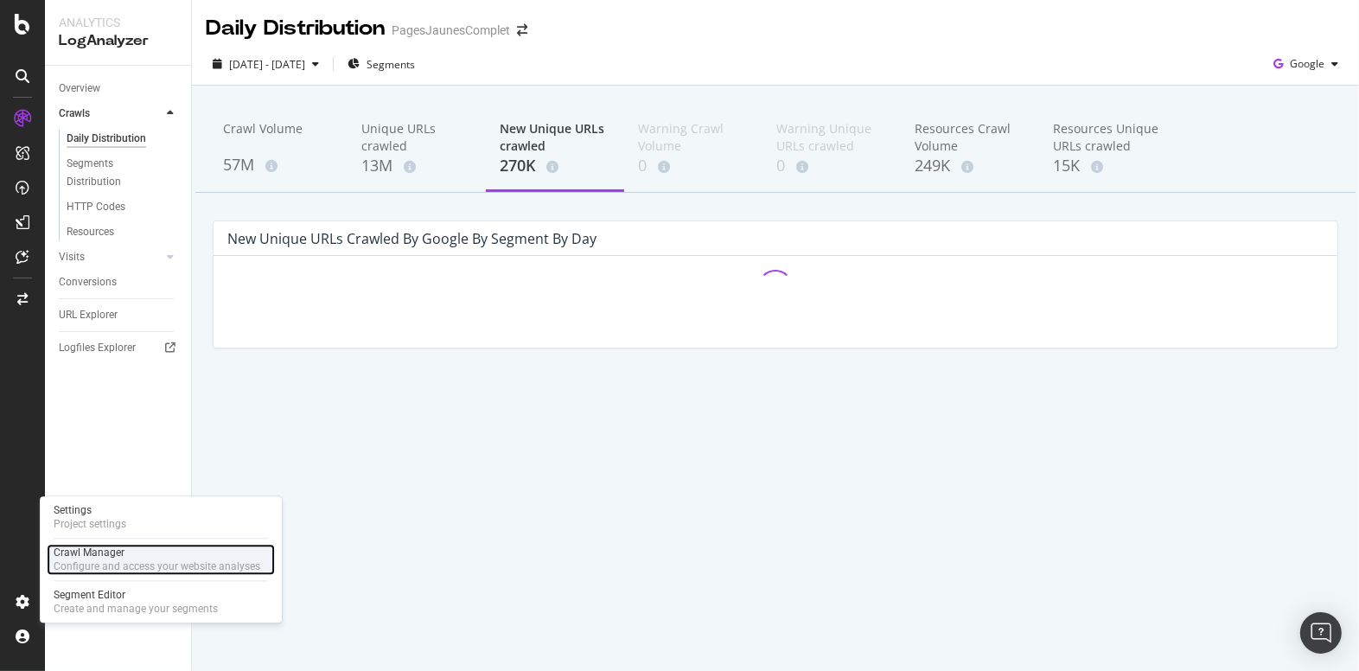 Image resolution: width=1359 pixels, height=671 pixels. What do you see at coordinates (90, 510) in the screenshot?
I see `div: Settings` at bounding box center [90, 510].